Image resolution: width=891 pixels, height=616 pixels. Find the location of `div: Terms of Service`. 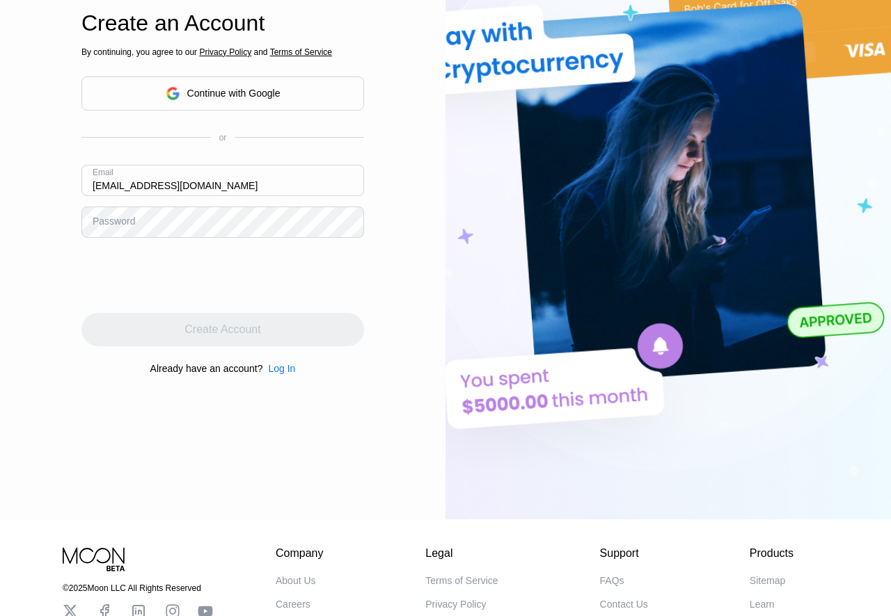

div: Terms of Service is located at coordinates (461, 581).